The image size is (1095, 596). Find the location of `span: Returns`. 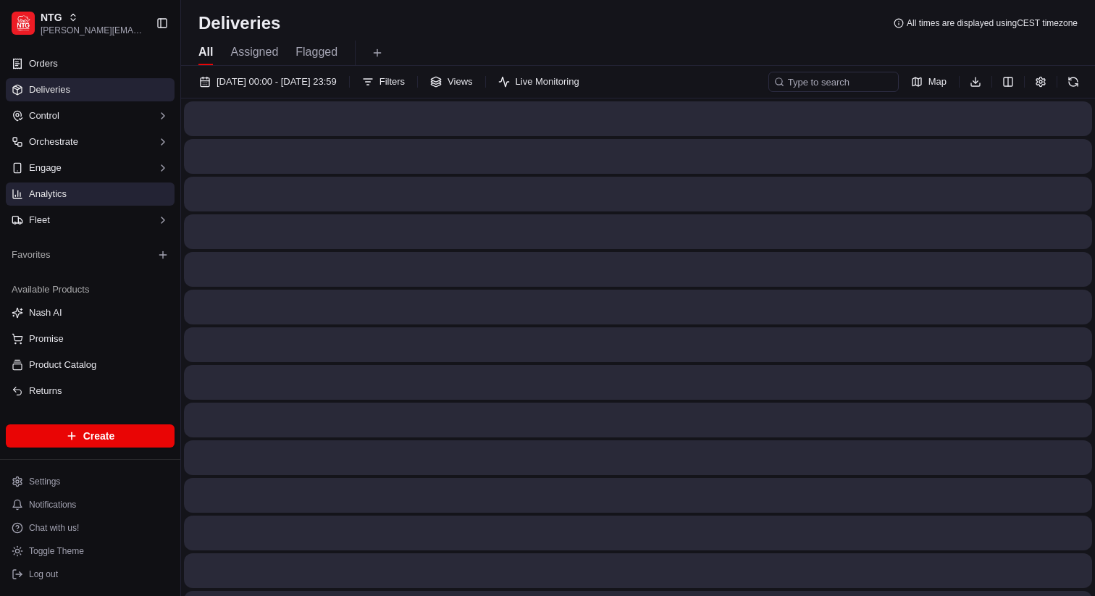

span: Returns is located at coordinates (46, 391).